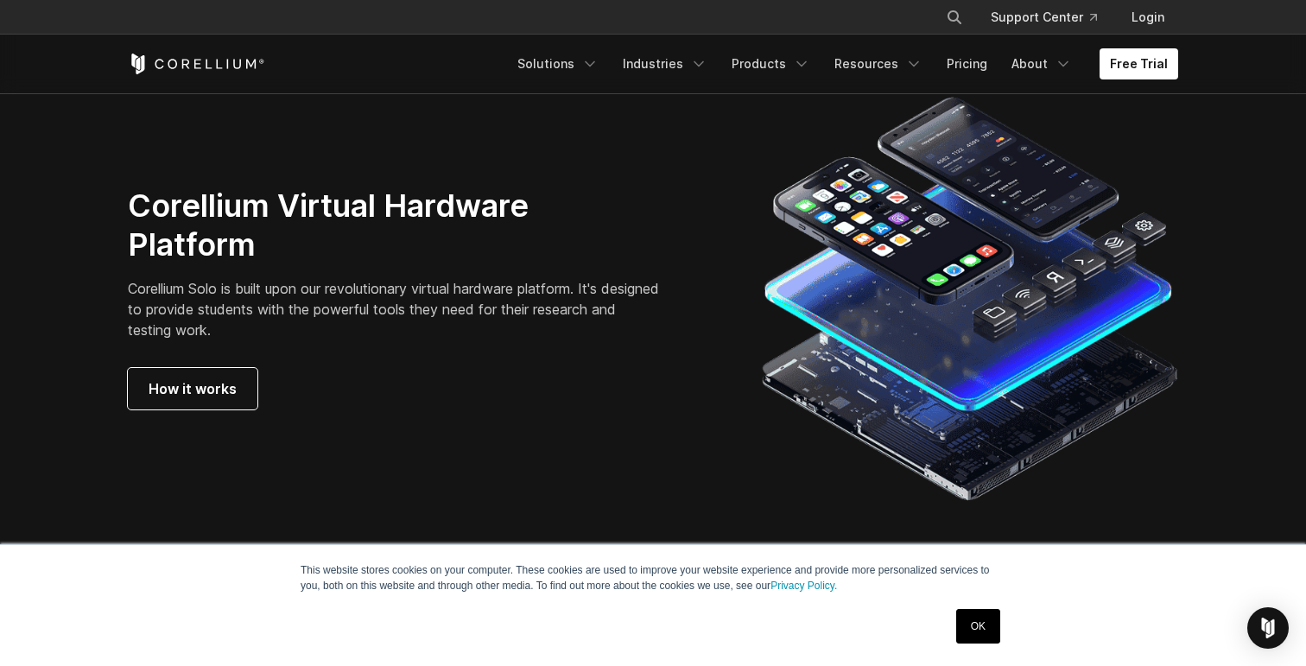 This screenshot has height=666, width=1306. What do you see at coordinates (803, 586) in the screenshot?
I see `a: Privacy Policy.` at bounding box center [803, 586].